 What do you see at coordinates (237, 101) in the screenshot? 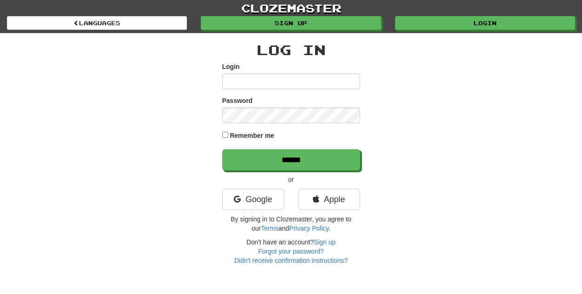
I see `label: Password` at bounding box center [237, 101].